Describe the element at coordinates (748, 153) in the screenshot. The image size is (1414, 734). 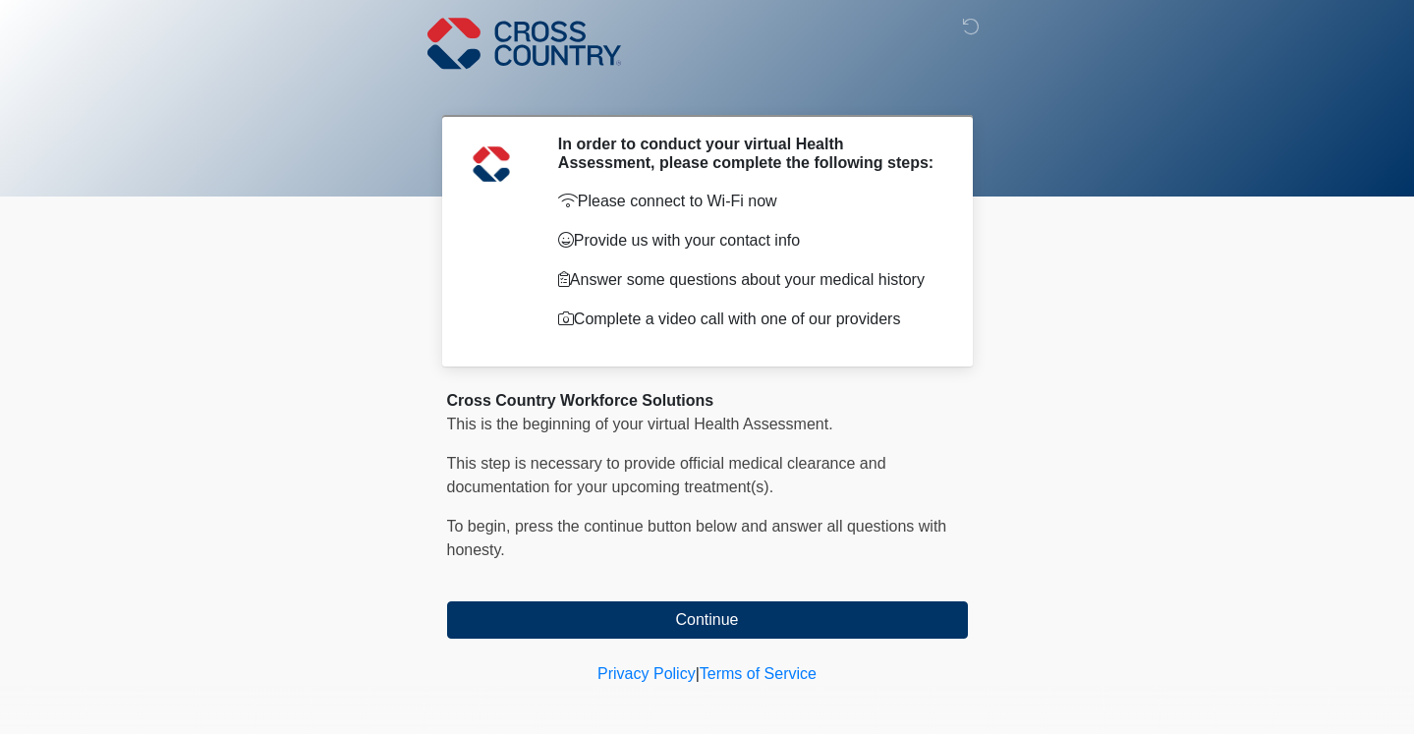
I see `h2: In order to conduct your virtual Health Assessment, please complete the following steps:` at that location.